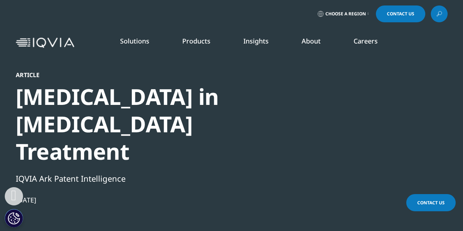 This screenshot has width=463, height=231. Describe the element at coordinates (45, 43) in the screenshot. I see `img: IQVIA Healthcare Information Technology and Pharma Clinical Research Company` at that location.